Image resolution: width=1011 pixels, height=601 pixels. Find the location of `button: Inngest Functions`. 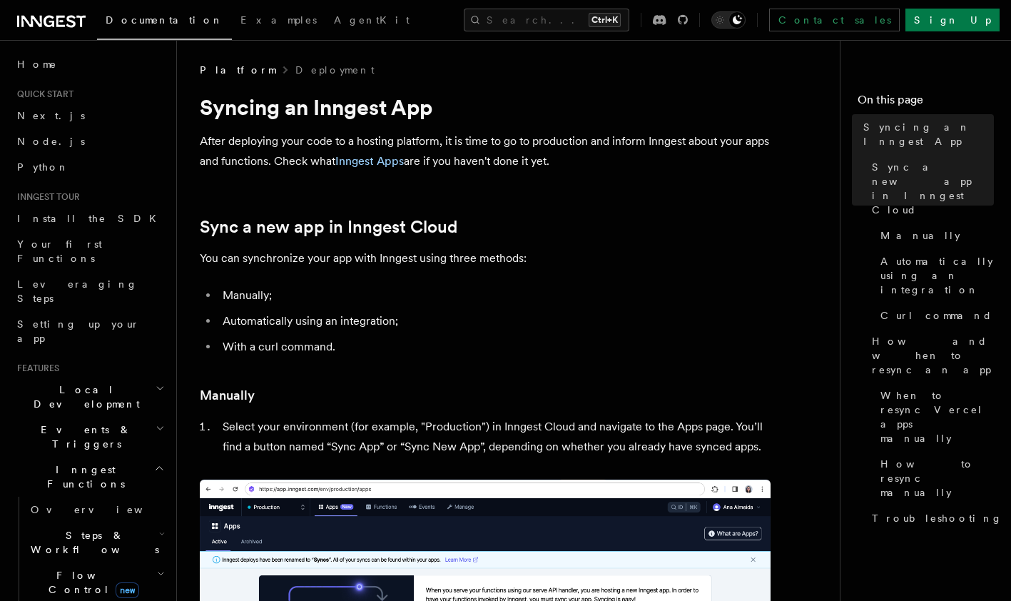

button: Inngest Functions is located at coordinates (89, 476).